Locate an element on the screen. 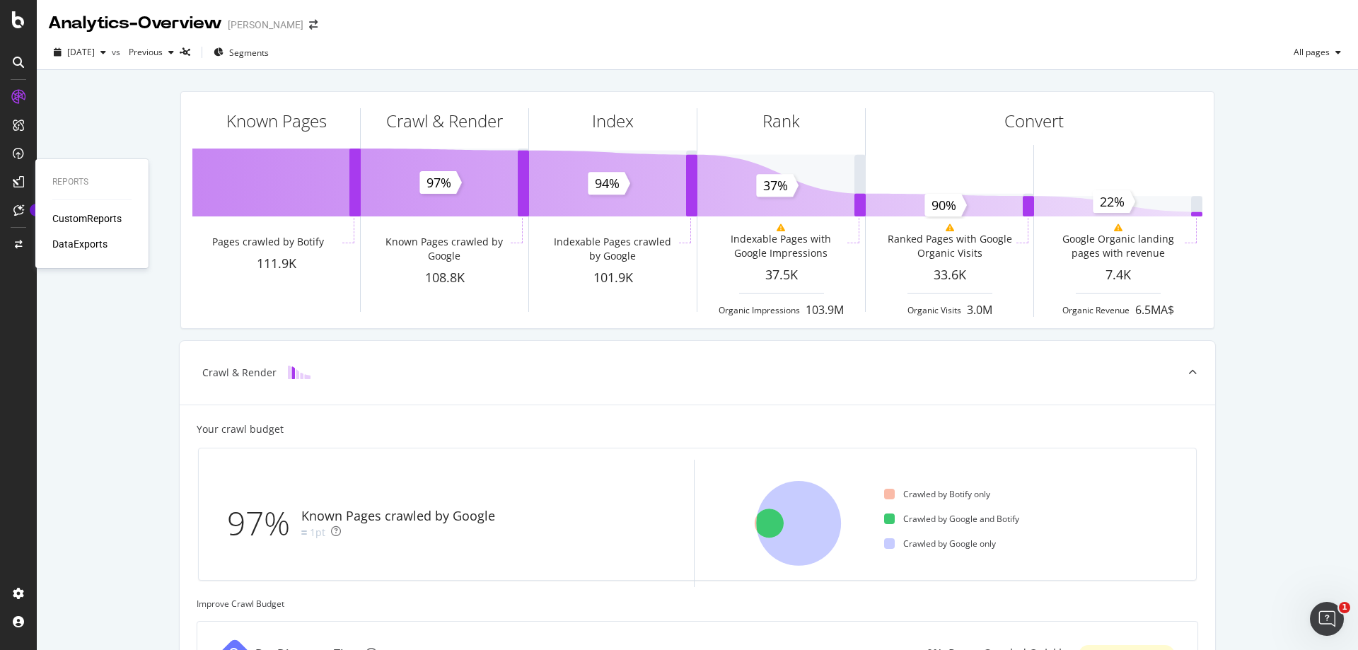 The image size is (1358, 650). div: Analytics - Overview is located at coordinates (135, 23).